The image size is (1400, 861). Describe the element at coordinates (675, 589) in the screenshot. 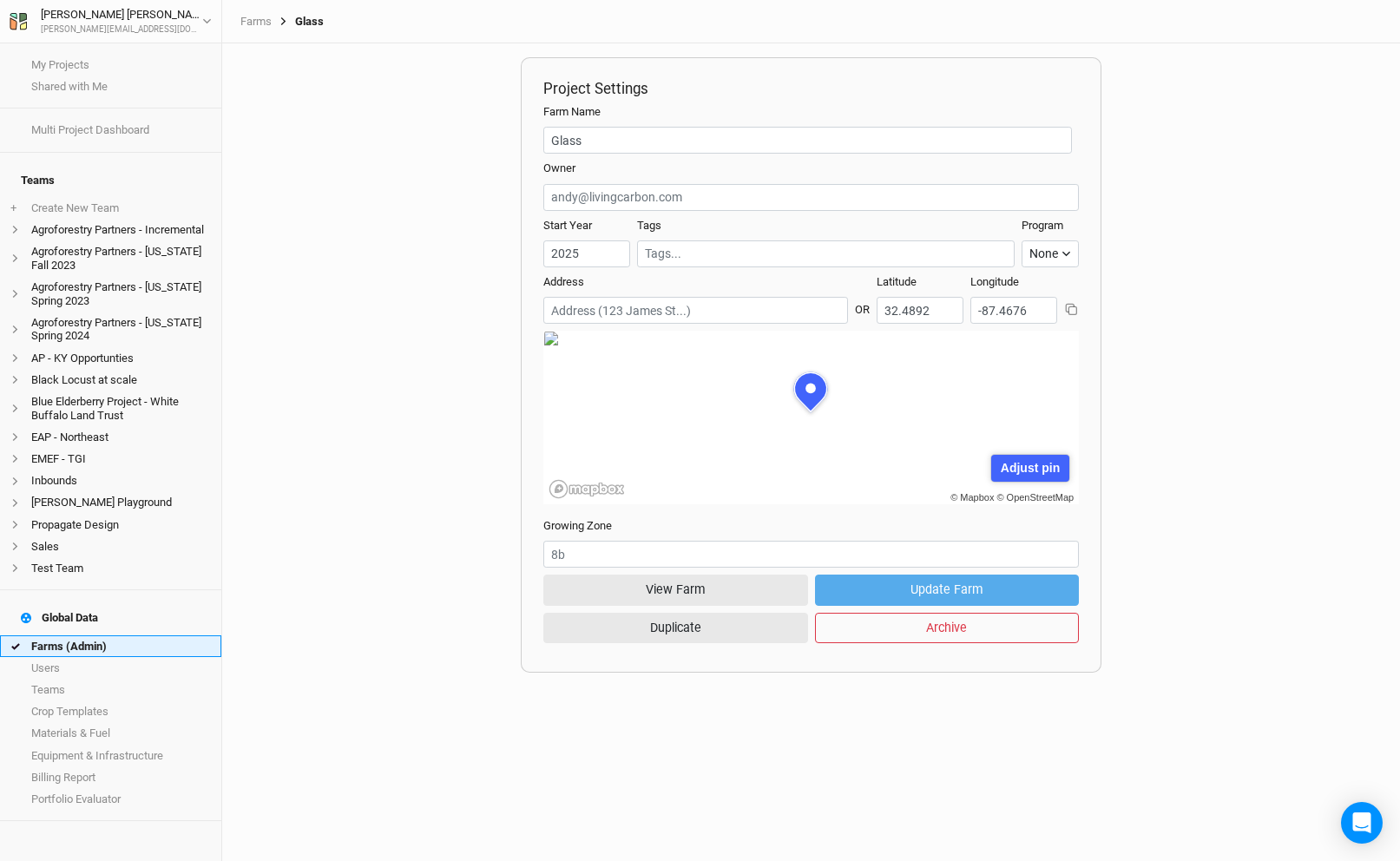

I see `button: View Farm` at that location.